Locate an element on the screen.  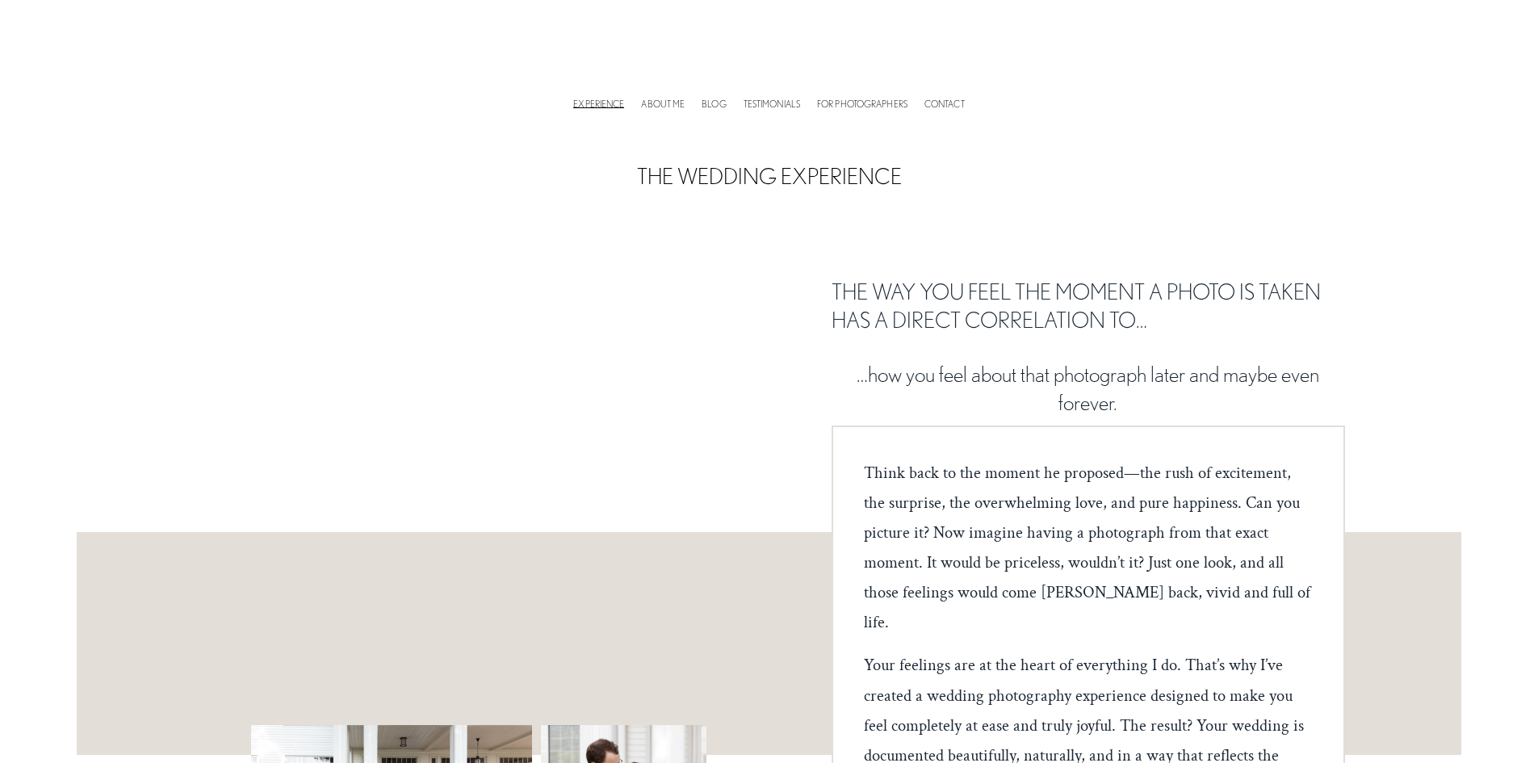
a: BLOG is located at coordinates (714, 104).